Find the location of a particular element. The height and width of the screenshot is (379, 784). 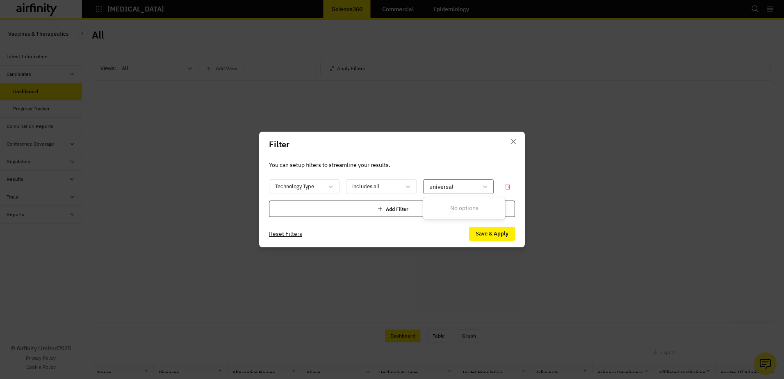

div: Add Filter is located at coordinates (392, 209).